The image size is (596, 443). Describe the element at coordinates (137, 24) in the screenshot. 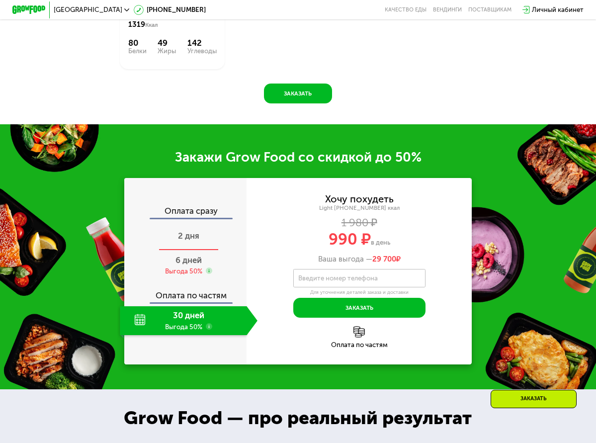

I see `span: 1319` at that location.